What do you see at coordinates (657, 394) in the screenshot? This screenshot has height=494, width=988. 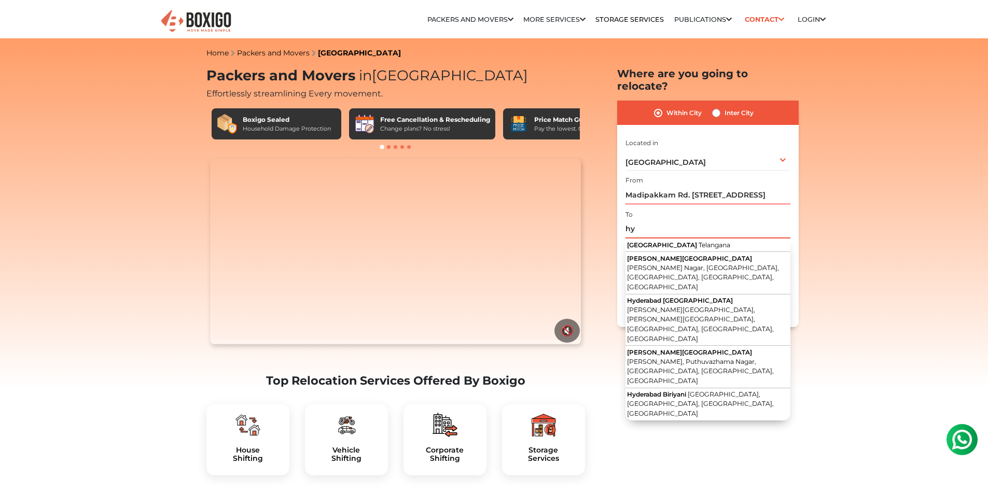 I see `span: Hyderabad Biriyani` at bounding box center [657, 394].